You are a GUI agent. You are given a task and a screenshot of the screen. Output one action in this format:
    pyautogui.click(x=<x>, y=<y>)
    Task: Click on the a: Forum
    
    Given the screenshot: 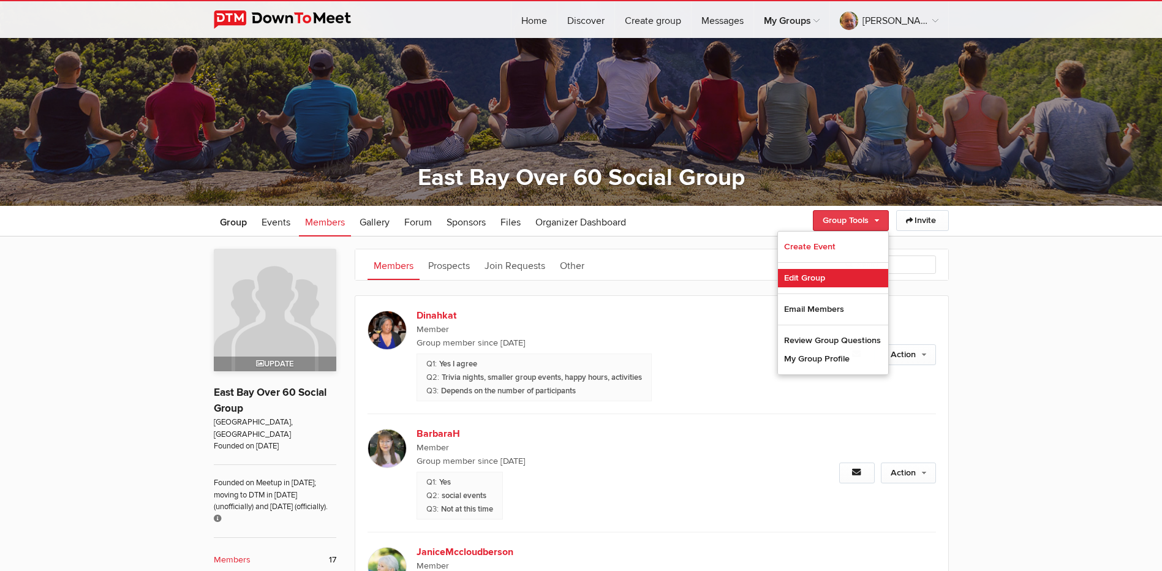 What is the action you would take?
    pyautogui.click(x=418, y=221)
    